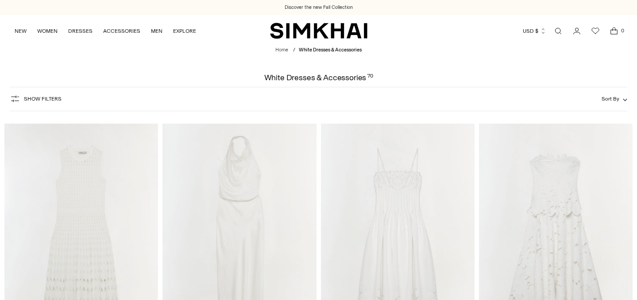  What do you see at coordinates (595, 31) in the screenshot?
I see `a: Wishlist` at bounding box center [595, 31].